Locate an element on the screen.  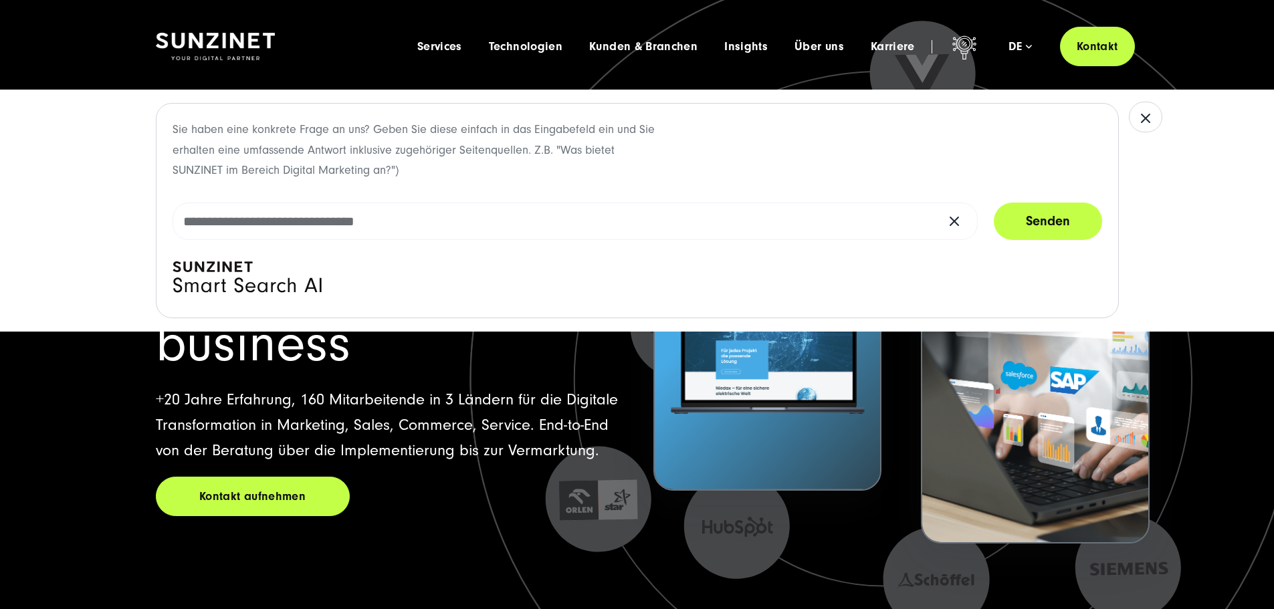
img: BOSCH - Kundeprojekt - Digital Transformation Agentur SUNZINET is located at coordinates (1034, 403).